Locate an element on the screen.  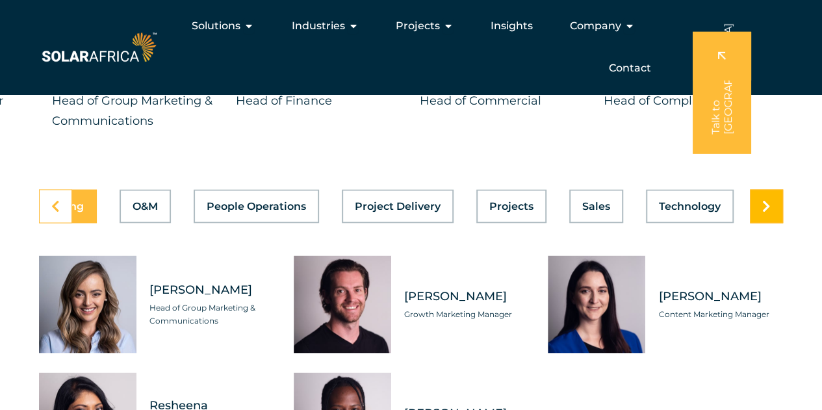
span: Sales is located at coordinates (596, 206).